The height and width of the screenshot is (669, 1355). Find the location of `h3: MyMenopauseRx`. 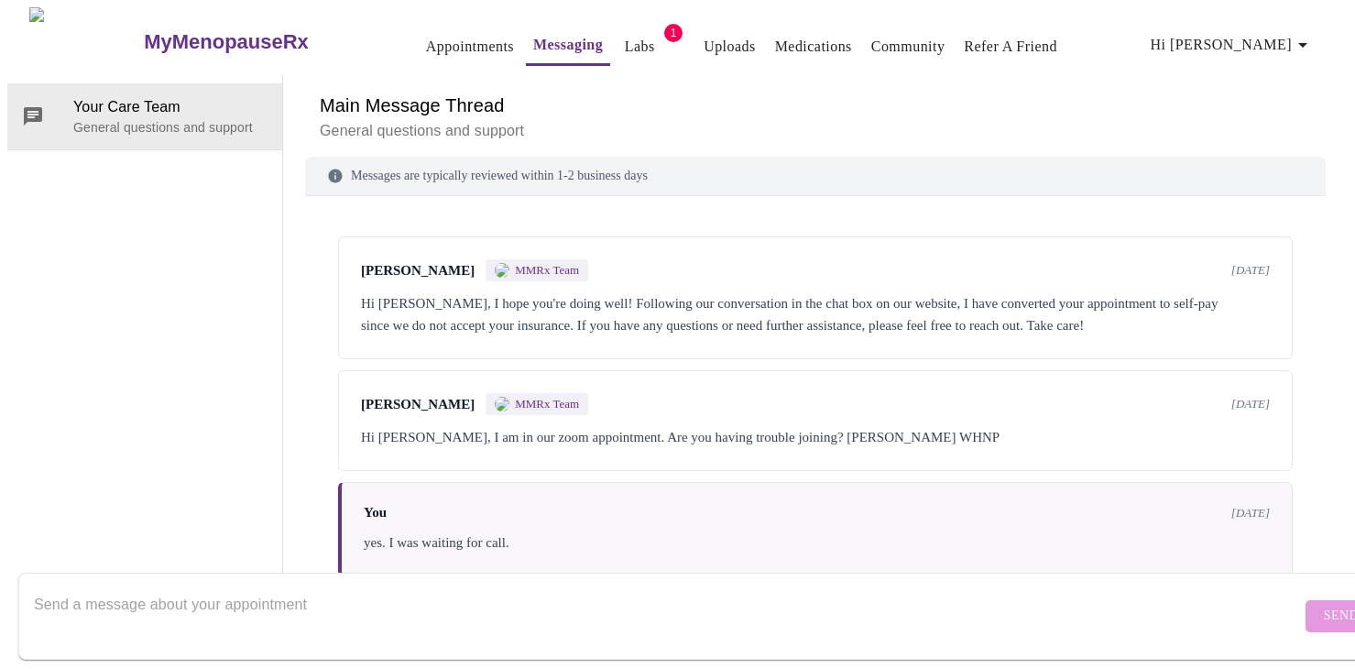

h3: MyMenopauseRx is located at coordinates (226, 42).